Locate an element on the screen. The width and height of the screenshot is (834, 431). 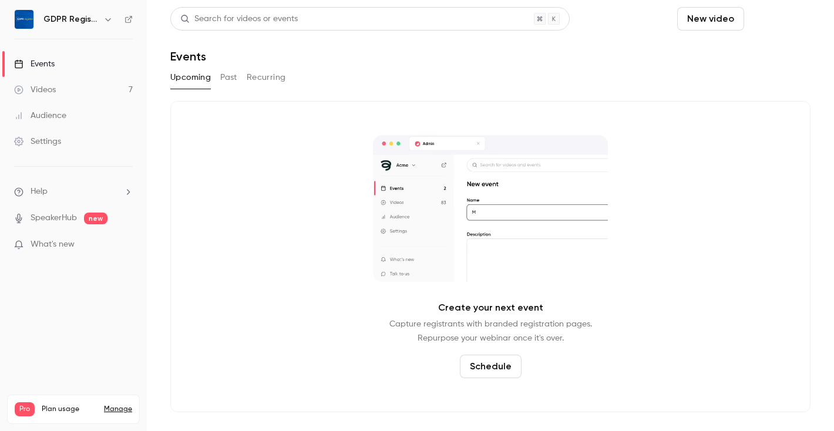
div: Settings is located at coordinates (38, 141).